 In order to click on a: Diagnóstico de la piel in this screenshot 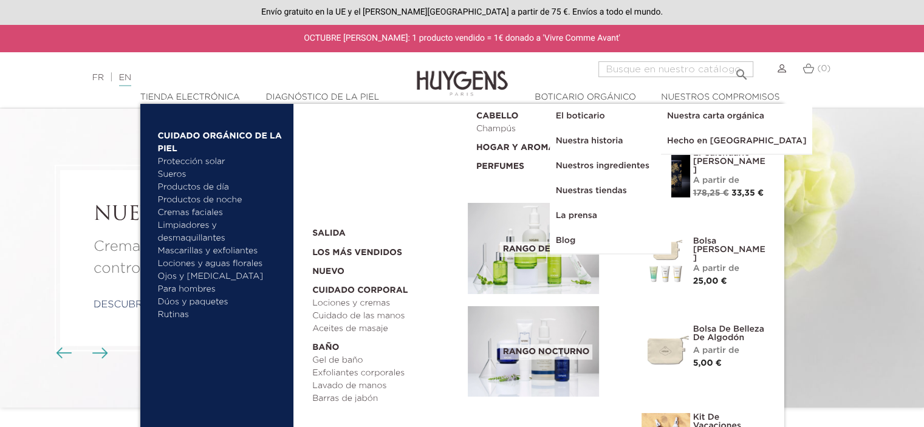, I will do `click(323, 97)`.